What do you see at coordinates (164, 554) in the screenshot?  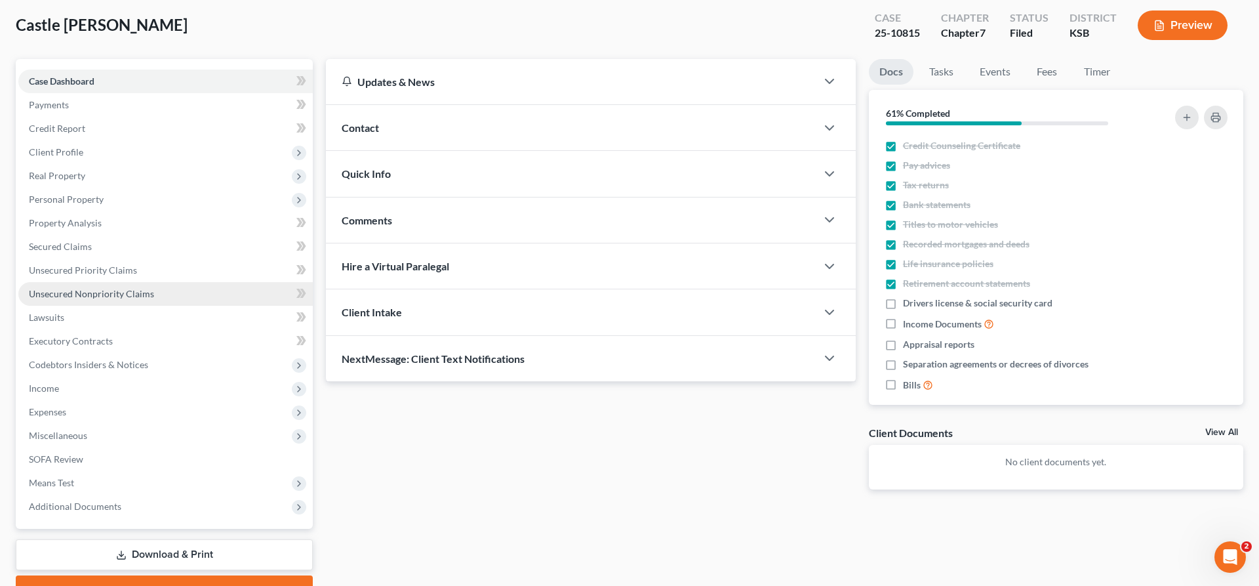 I see `a: Download & Print` at bounding box center [164, 554].